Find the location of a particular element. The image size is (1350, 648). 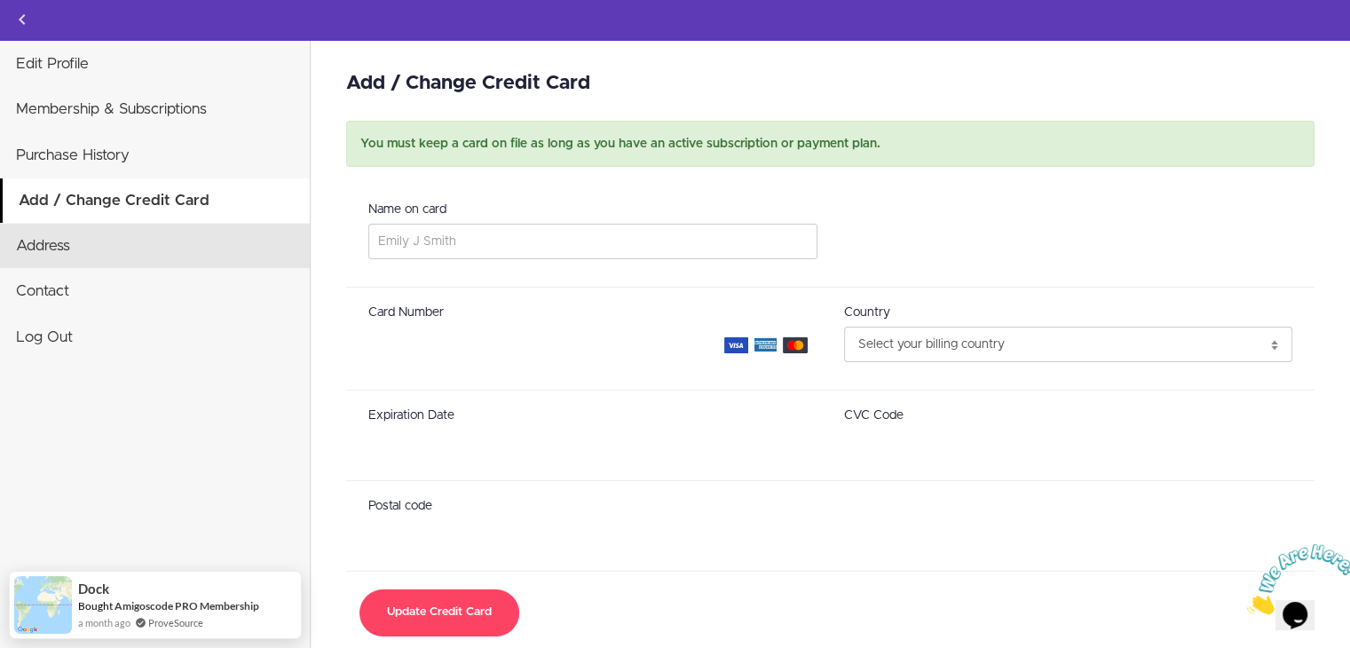

img: visa-8f9efe7553852c98209ef41061ef9f73467e2e213fe940e07ae9ab43f636d283.svg is located at coordinates (736, 345).